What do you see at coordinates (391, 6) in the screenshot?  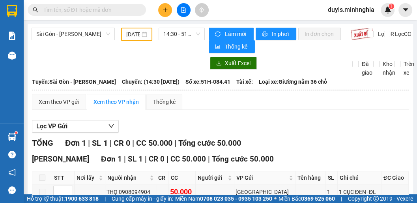 I see `span: 1` at bounding box center [391, 6].